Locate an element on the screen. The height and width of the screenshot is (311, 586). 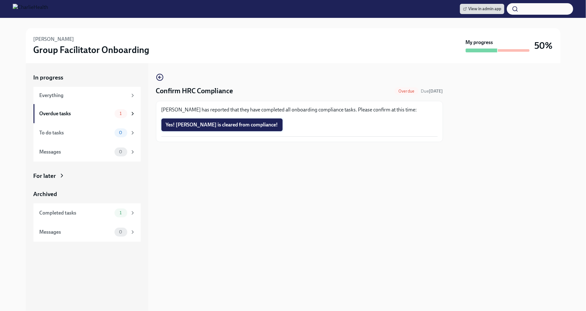
h3: 50% is located at coordinates (543, 46).